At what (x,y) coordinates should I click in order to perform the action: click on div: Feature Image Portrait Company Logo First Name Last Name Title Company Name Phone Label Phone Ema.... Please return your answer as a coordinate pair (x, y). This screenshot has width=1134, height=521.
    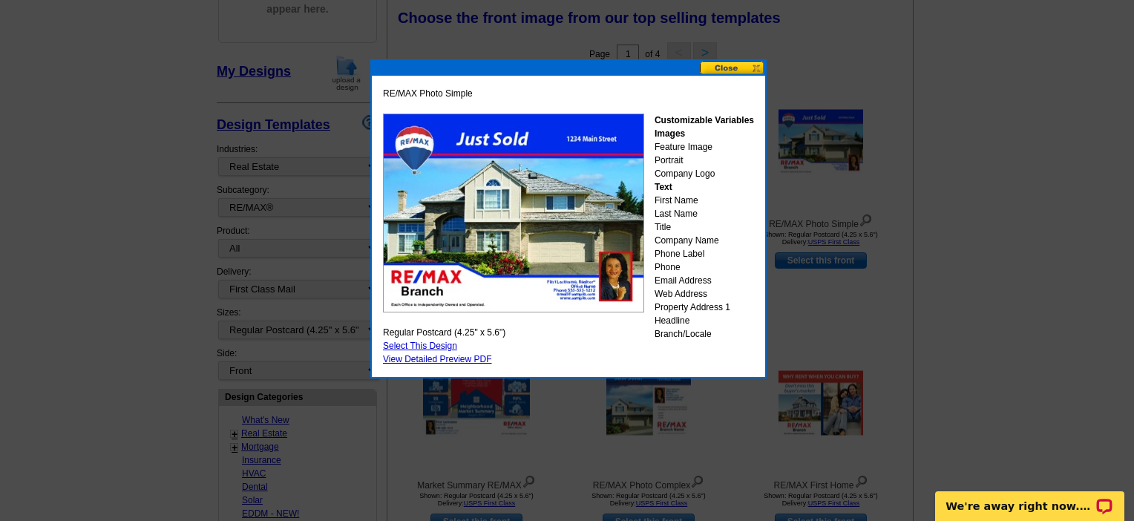
    Looking at the image, I should click on (704, 227).